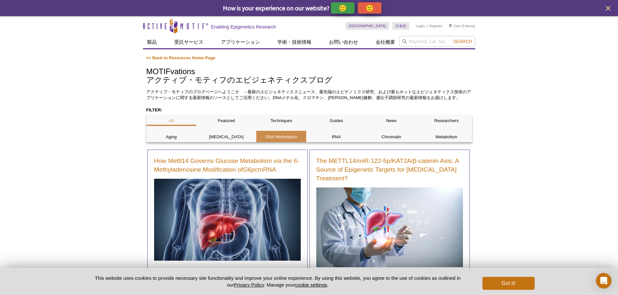  What do you see at coordinates (311, 285) in the screenshot?
I see `button: cookie settings` at bounding box center [311, 285].